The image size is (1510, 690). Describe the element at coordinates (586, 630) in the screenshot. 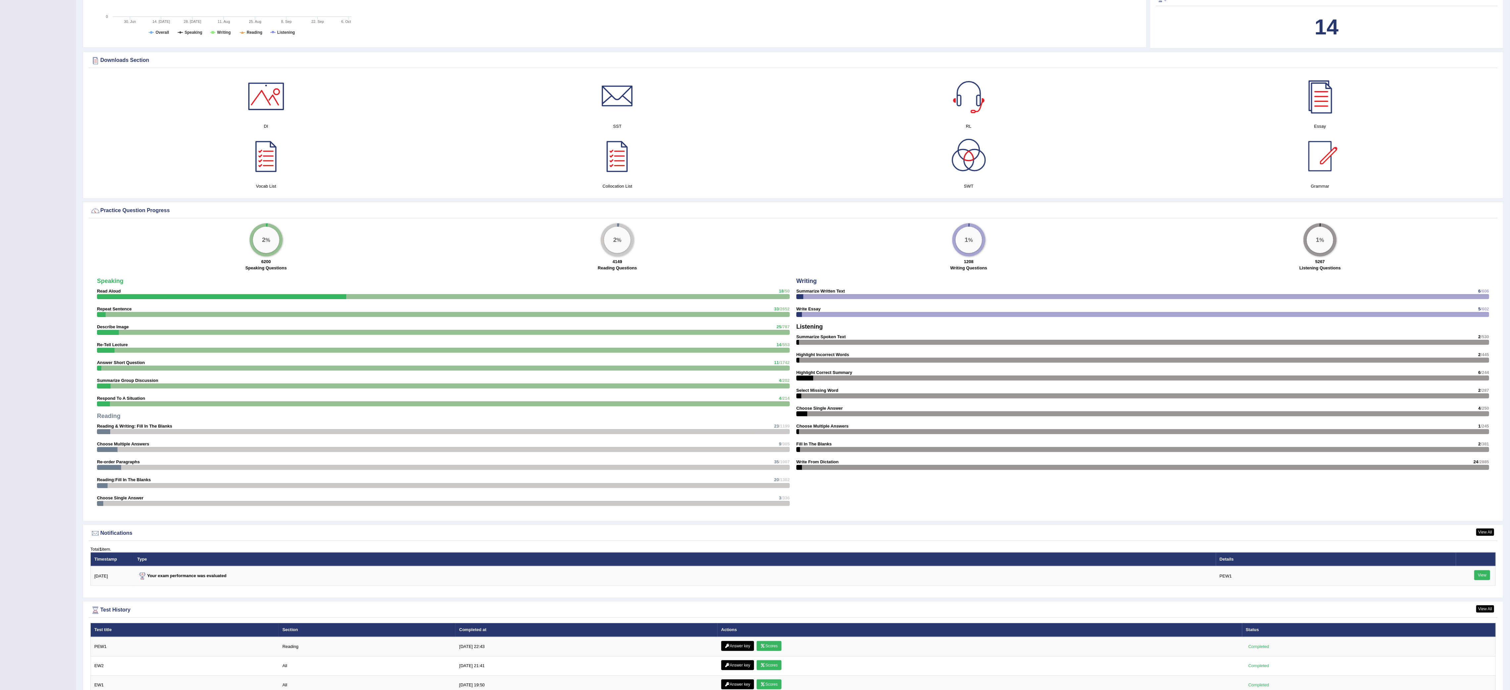

I see `th: Completed at` at that location.